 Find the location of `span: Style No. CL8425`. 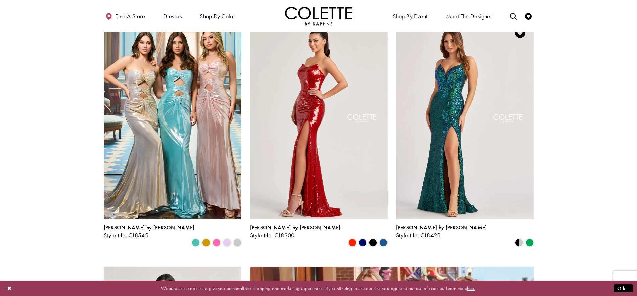

span: Style No. CL8425 is located at coordinates (418, 235).